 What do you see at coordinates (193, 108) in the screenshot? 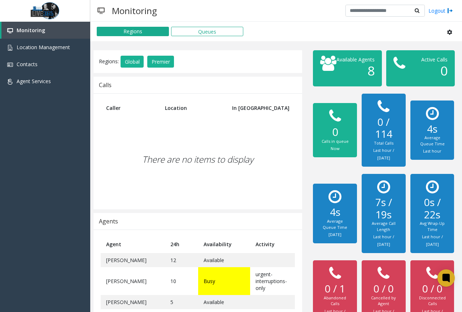
I see `th: Location` at bounding box center [193, 108].